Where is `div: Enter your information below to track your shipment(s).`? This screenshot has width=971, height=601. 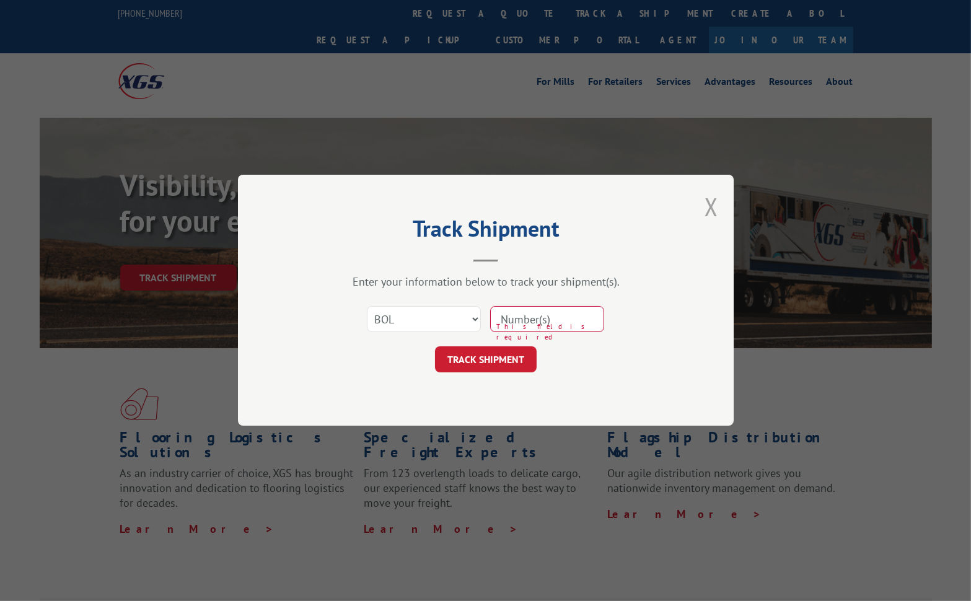 div: Enter your information below to track your shipment(s). is located at coordinates (486, 282).